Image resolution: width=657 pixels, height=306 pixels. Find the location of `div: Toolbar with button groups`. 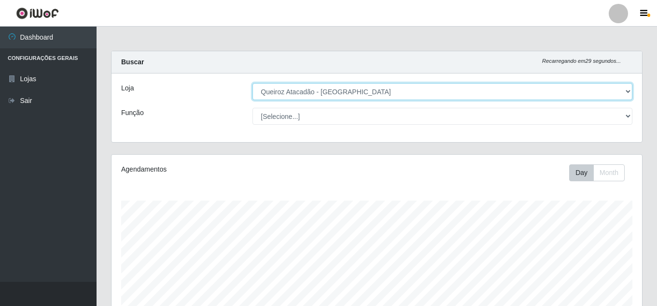

div: Toolbar with button groups is located at coordinates (601, 172).